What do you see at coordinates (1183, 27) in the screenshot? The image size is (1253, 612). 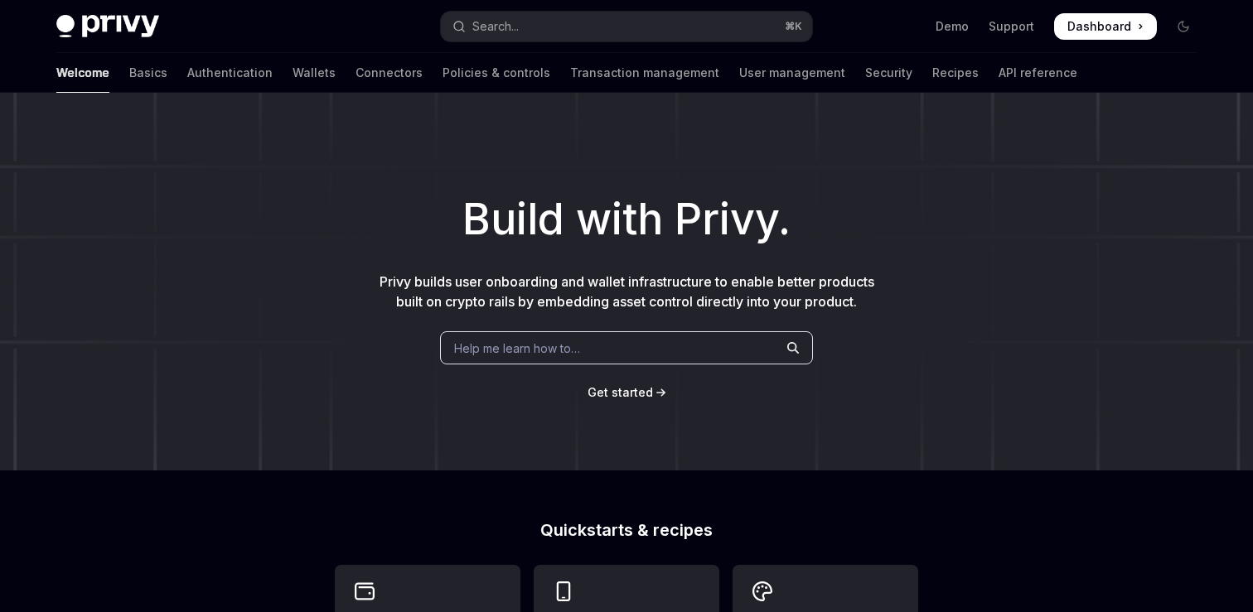 I see `button: Toggle dark mode` at bounding box center [1183, 27].